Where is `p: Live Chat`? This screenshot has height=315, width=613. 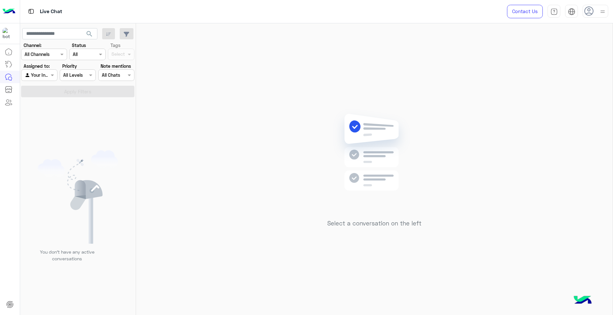 p: Live Chat is located at coordinates (51, 11).